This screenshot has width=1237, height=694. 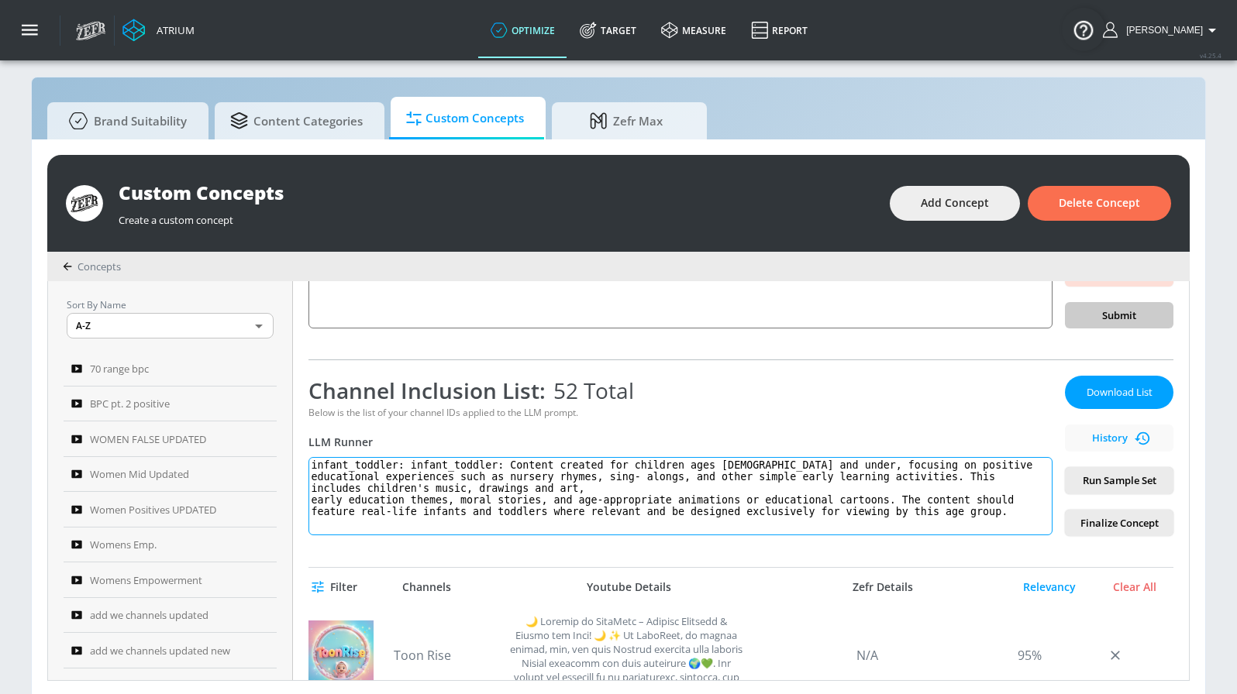 What do you see at coordinates (119, 369) in the screenshot?
I see `span: 70 range bpc` at bounding box center [119, 369].